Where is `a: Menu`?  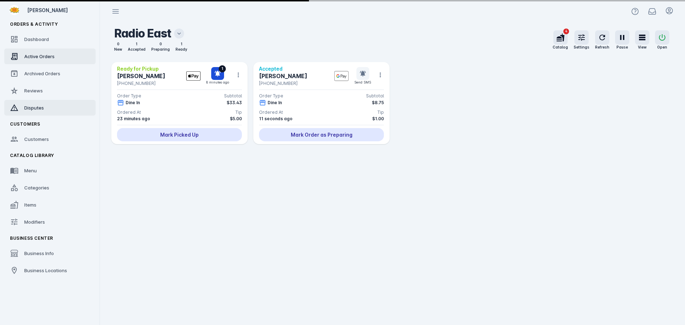
a: Menu is located at coordinates (50, 171).